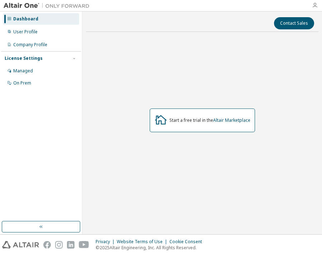 Image resolution: width=322 pixels, height=255 pixels. What do you see at coordinates (106, 242) in the screenshot?
I see `div: Privacy` at bounding box center [106, 242].